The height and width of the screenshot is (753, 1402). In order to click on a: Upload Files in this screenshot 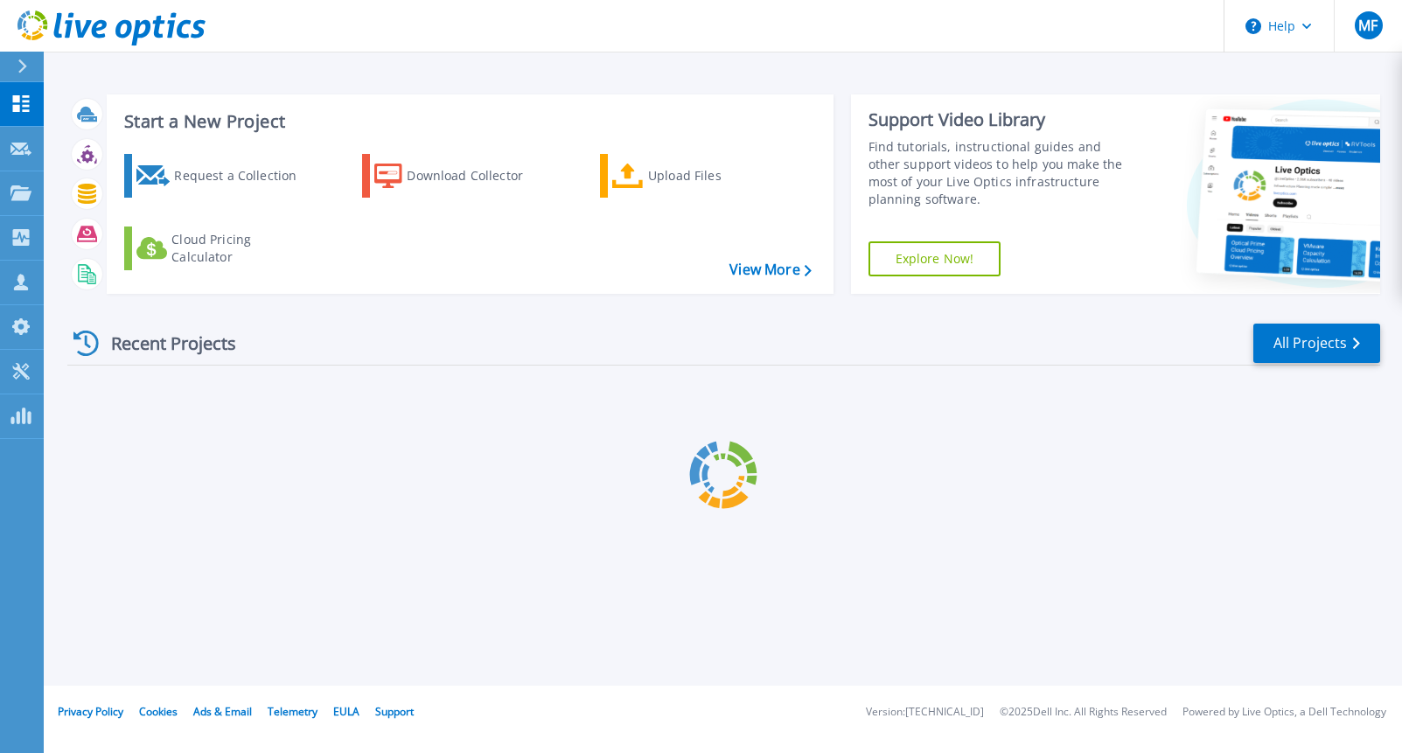, I will do `click(697, 176)`.